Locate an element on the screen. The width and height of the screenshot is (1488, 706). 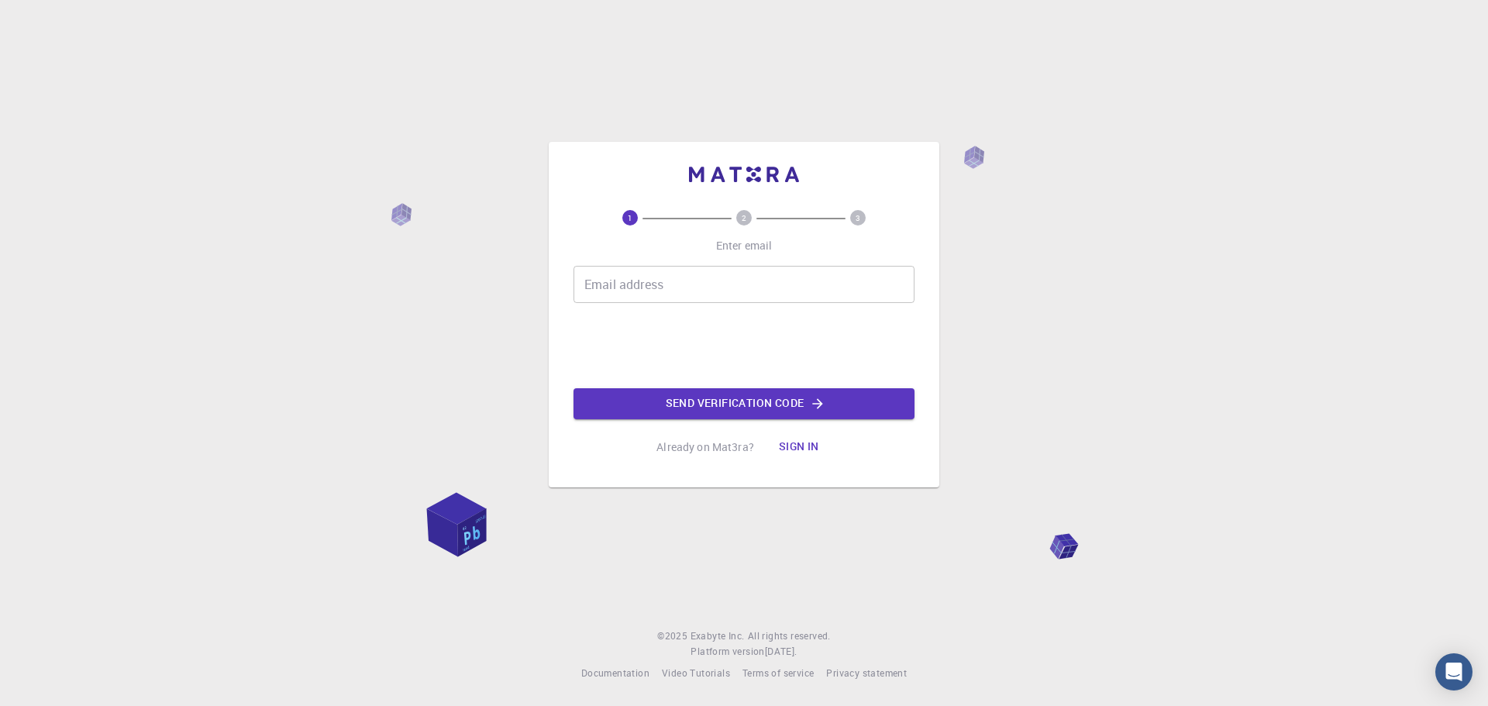
span: © 2025 is located at coordinates (674, 636).